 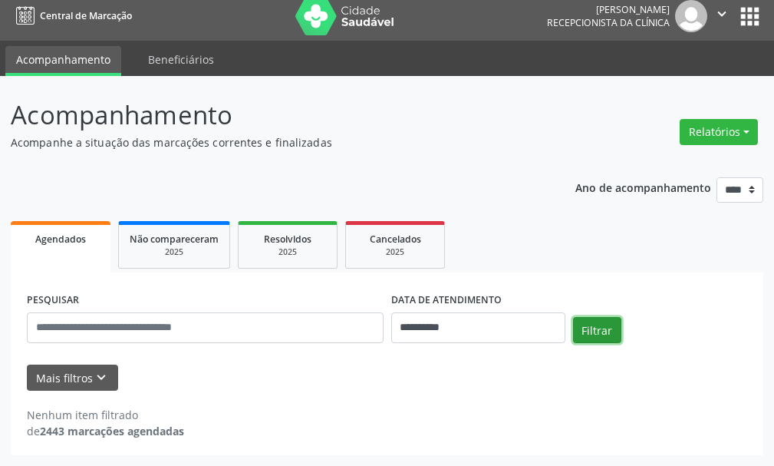 I want to click on a: Acompanhamento, so click(x=63, y=61).